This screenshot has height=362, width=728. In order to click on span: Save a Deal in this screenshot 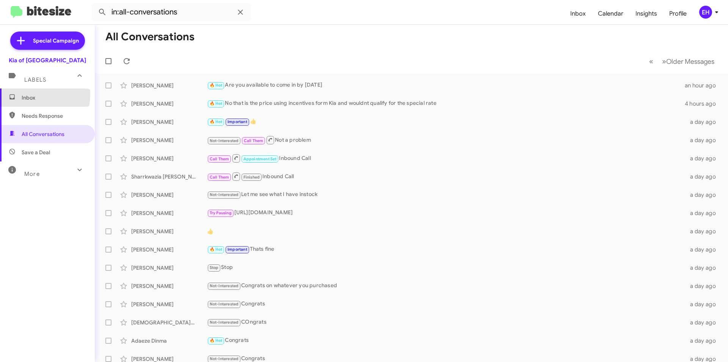, I will do `click(36, 152)`.